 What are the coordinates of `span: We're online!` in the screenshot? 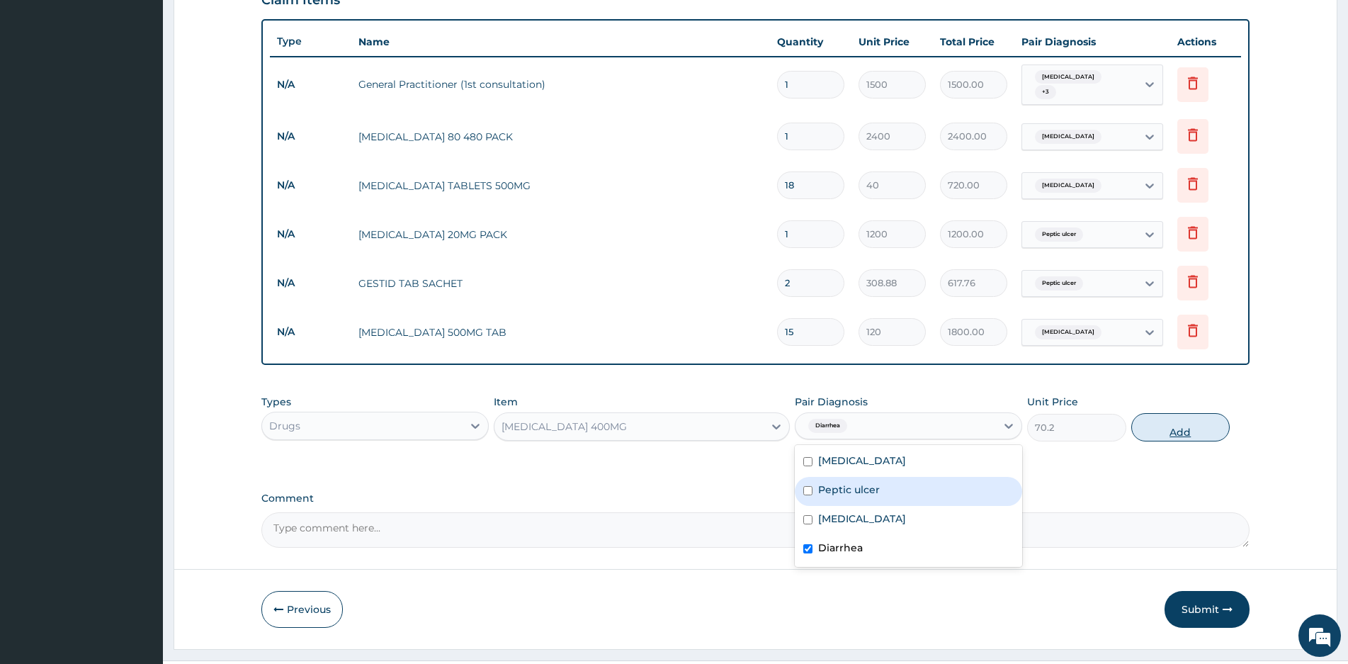 It's located at (139, 250).